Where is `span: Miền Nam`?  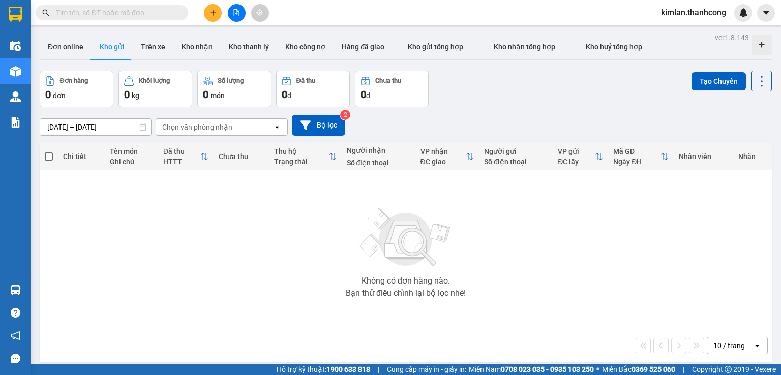
span: Miền Nam is located at coordinates (531, 370).